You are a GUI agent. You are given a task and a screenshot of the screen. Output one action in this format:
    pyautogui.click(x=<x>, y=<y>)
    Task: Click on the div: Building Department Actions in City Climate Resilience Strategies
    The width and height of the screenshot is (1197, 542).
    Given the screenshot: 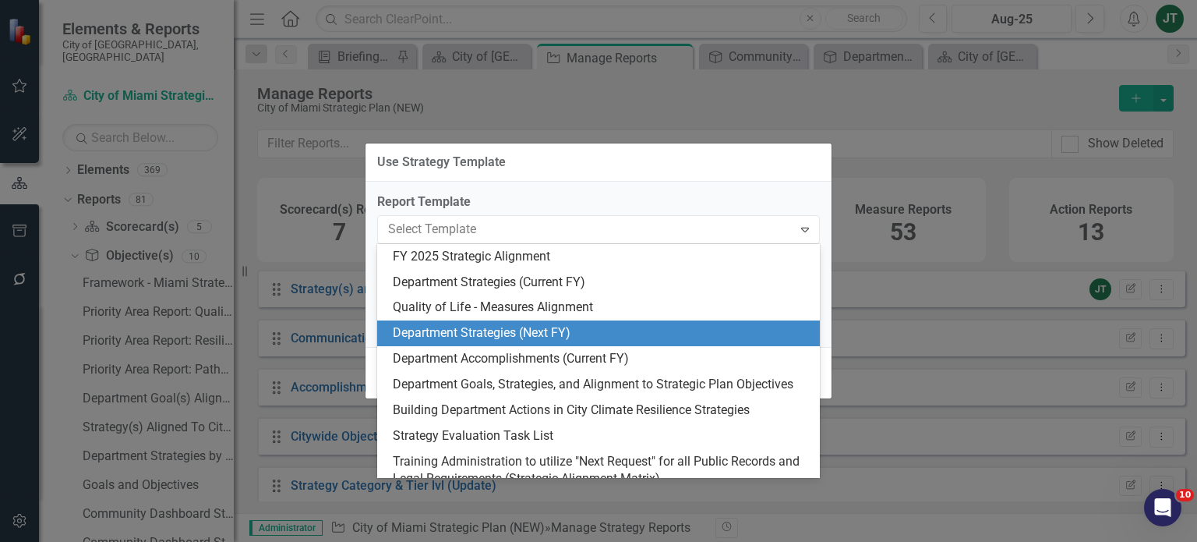 What is the action you would take?
    pyautogui.click(x=602, y=410)
    